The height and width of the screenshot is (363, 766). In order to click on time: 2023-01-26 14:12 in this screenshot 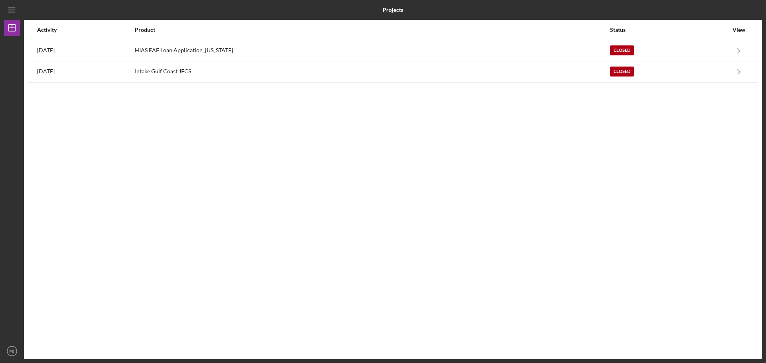, I will do `click(46, 71)`.